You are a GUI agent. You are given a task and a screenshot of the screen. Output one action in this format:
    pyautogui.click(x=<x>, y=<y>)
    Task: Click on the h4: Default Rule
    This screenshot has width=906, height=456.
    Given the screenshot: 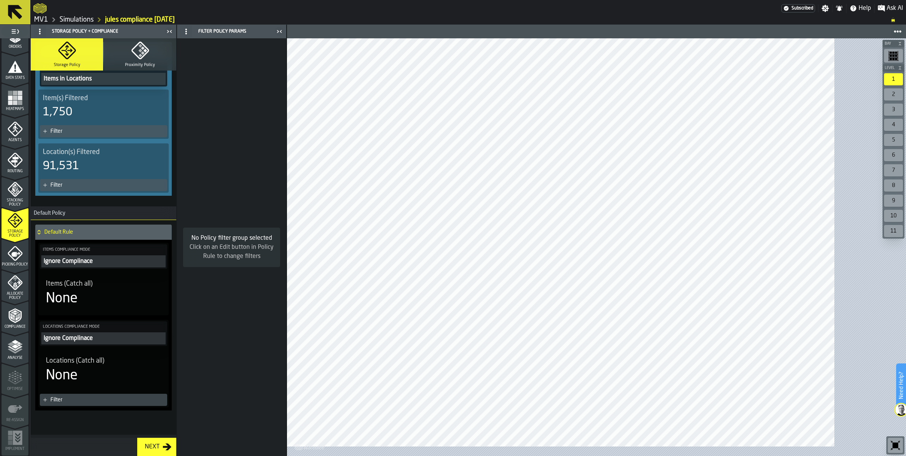 What is the action you would take?
    pyautogui.click(x=106, y=232)
    